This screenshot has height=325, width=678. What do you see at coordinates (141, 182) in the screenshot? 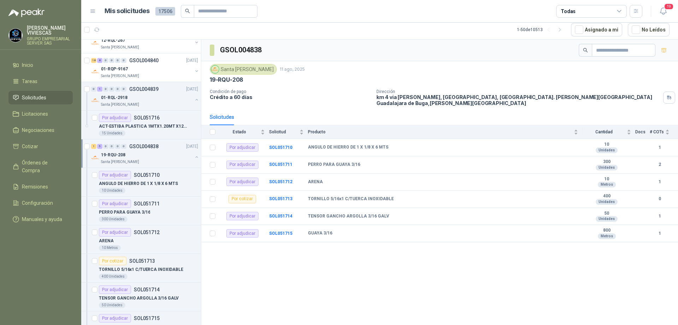
I see `a: Por adjudicarSOL051710ANGULO DE HIERRO DE 1 X 1/8 X 6 MTS10 Unidades` at bounding box center [141, 182].